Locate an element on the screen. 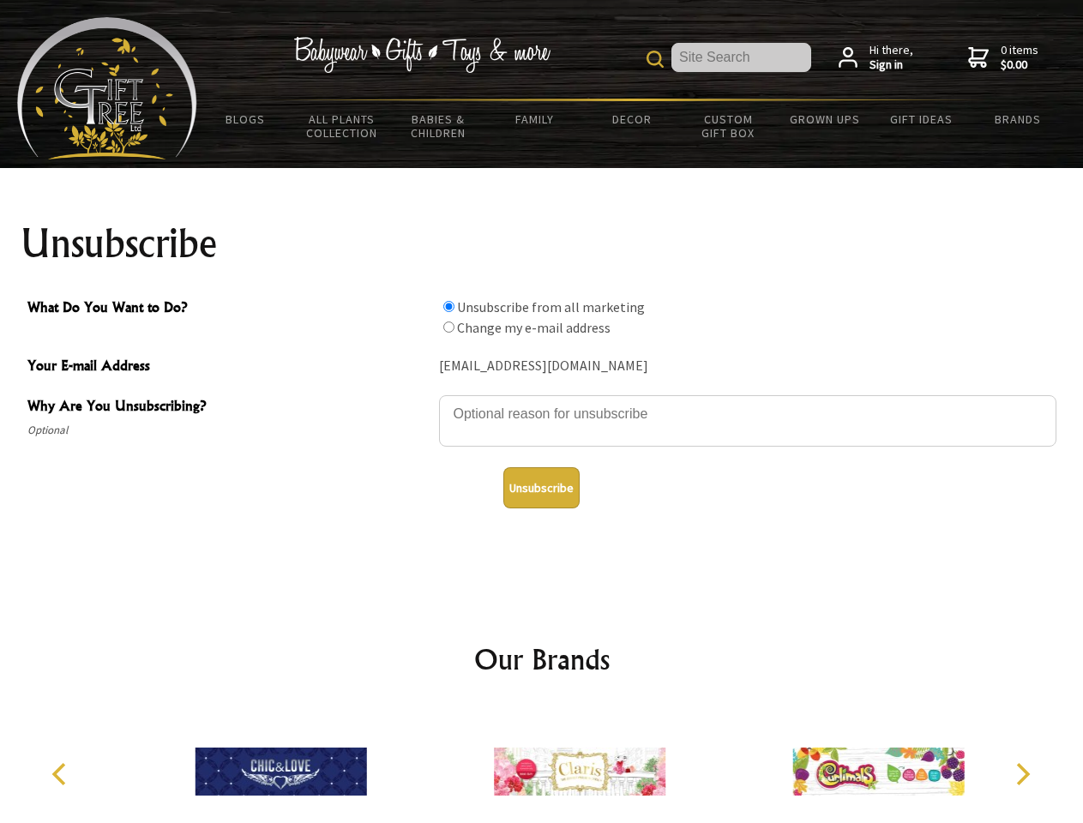 This screenshot has height=823, width=1083. a: Family is located at coordinates (535, 119).